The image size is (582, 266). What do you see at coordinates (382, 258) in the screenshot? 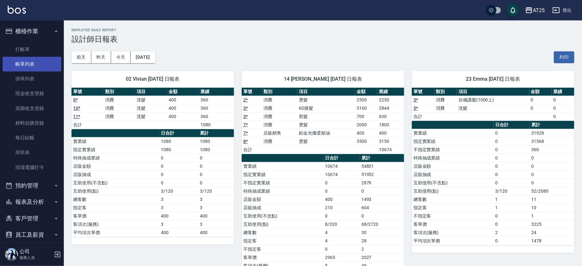
I see `td: 2027` at bounding box center [382, 258].